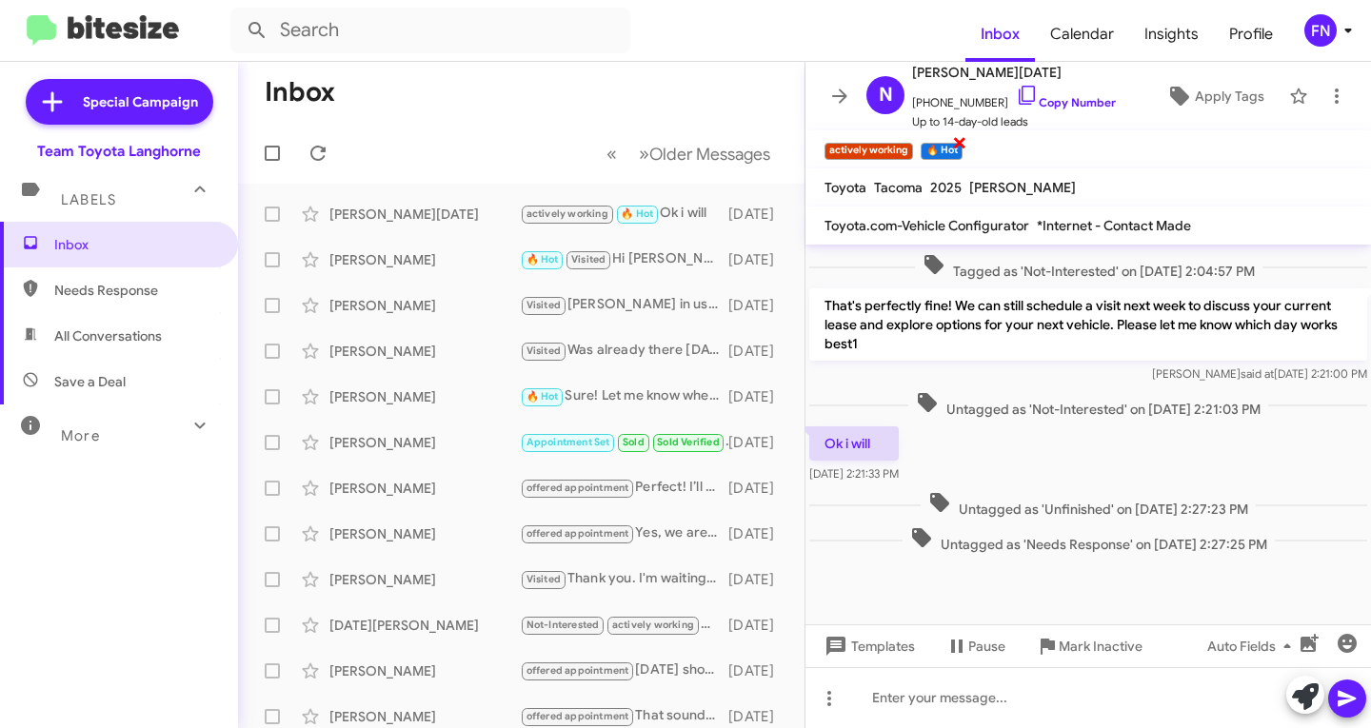 The image size is (1371, 728). I want to click on div: Sure! Let me know when you're ready, and we can schedule an appointment for you to test drive the..., so click(624, 396).